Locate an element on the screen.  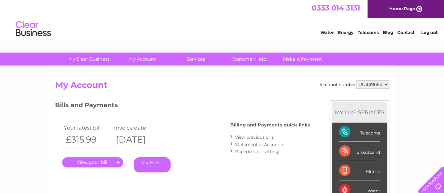
span: 0333 014 3131 is located at coordinates (336, 8).